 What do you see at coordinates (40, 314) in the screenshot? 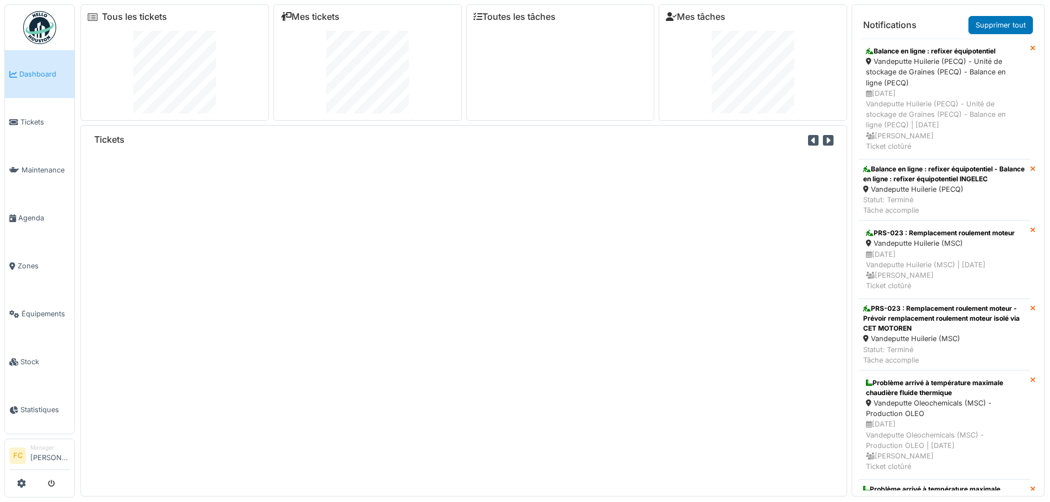
I see `a: Équipements` at bounding box center [40, 314].